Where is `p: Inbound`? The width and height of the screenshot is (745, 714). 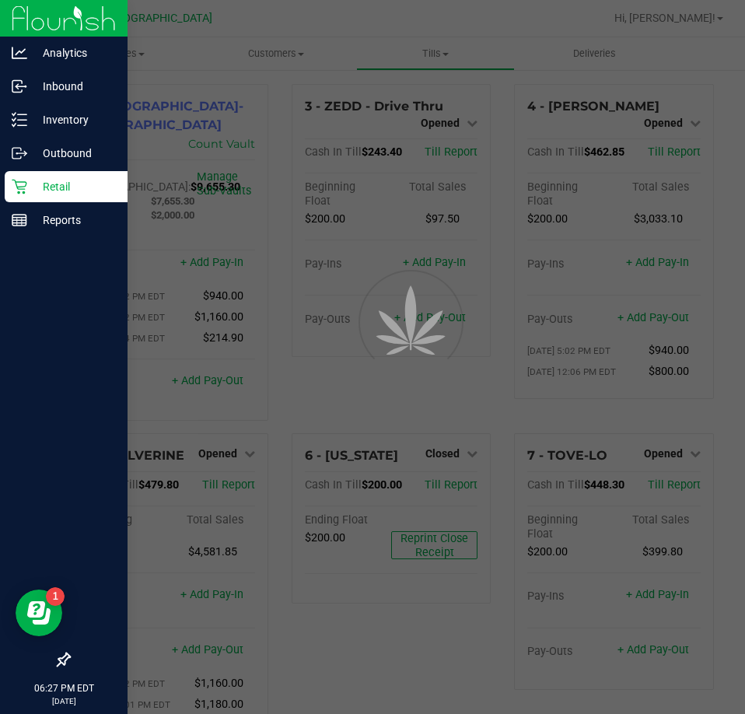
p: Inbound is located at coordinates (74, 86).